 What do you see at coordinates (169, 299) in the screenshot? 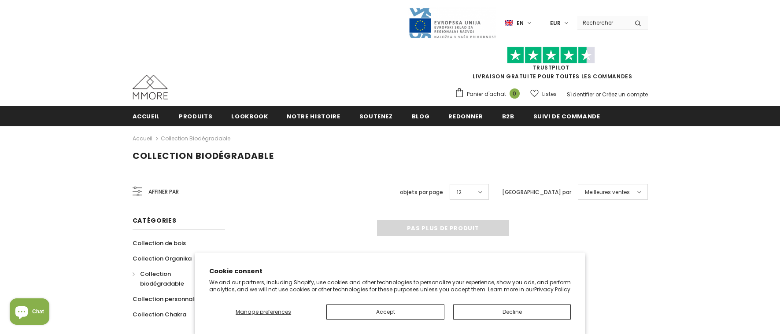
I see `a: Collection personnalisée` at bounding box center [169, 299].